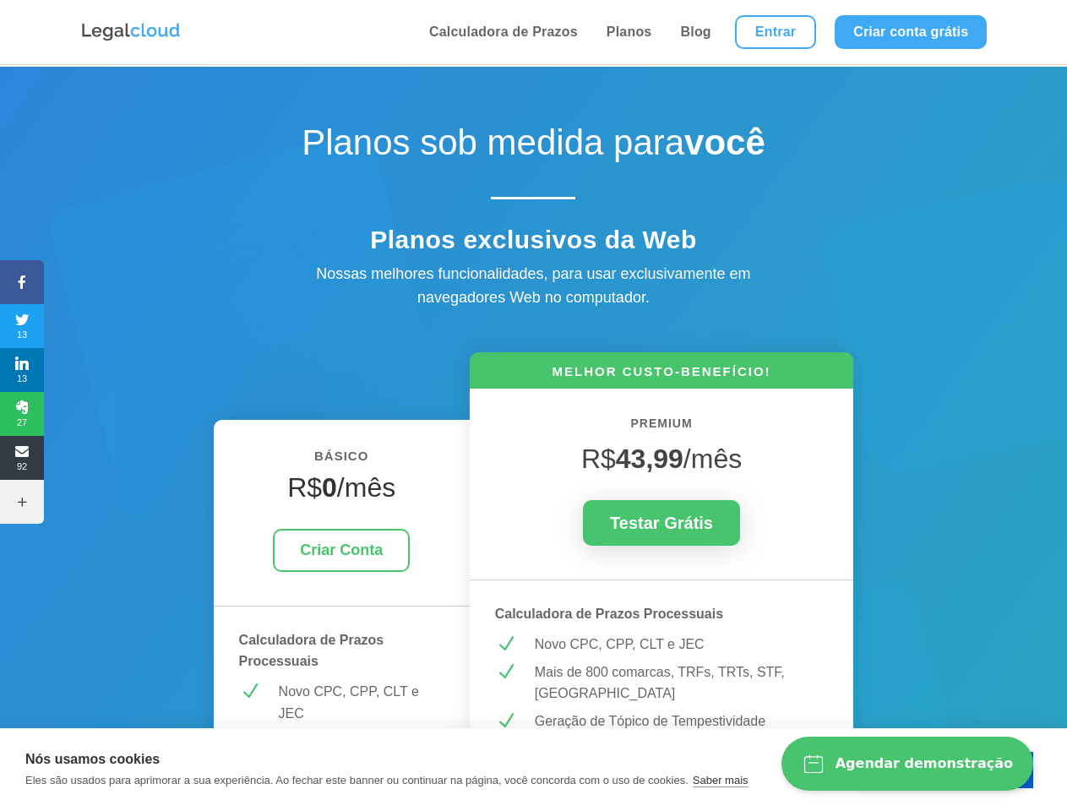  Describe the element at coordinates (650, 459) in the screenshot. I see `strong: 43,99` at that location.